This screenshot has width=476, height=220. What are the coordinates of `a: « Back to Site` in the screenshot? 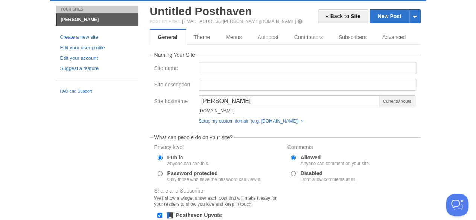 It's located at (343, 16).